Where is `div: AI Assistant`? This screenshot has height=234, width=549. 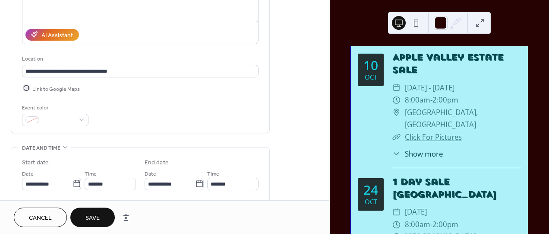
div: AI Assistant is located at coordinates (57, 35).